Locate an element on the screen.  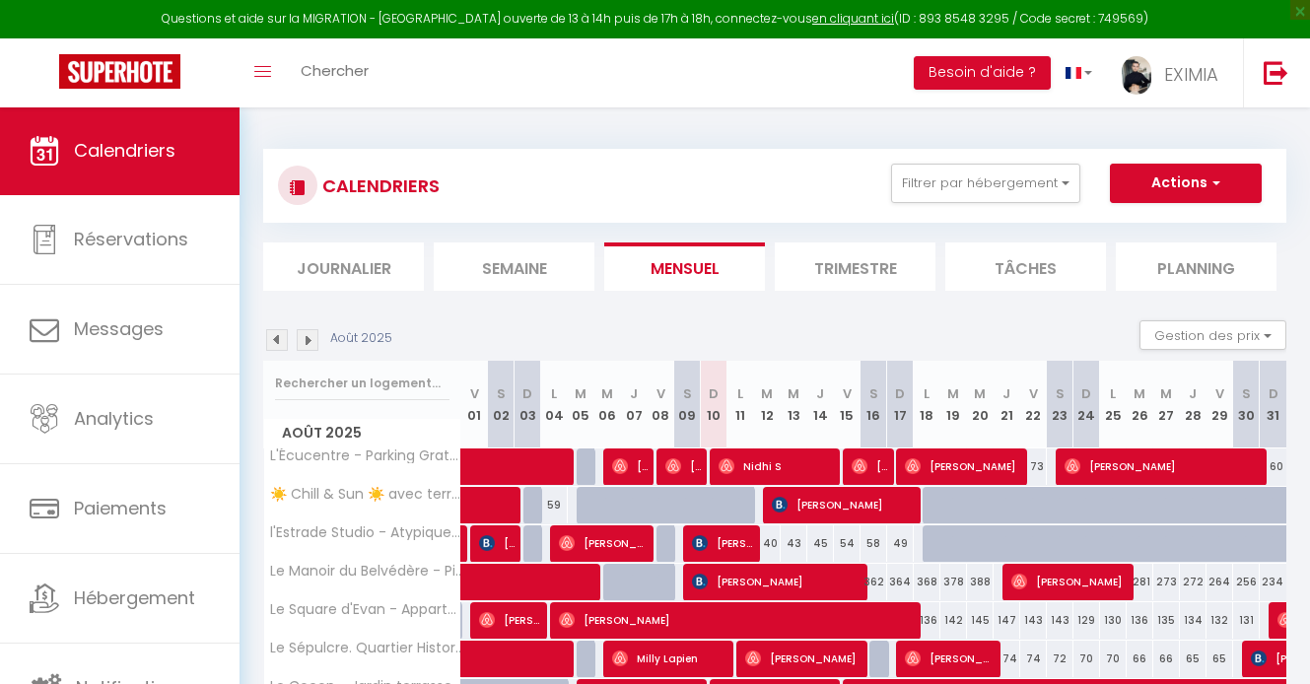
button: Besoin d'aide ? is located at coordinates (982, 73).